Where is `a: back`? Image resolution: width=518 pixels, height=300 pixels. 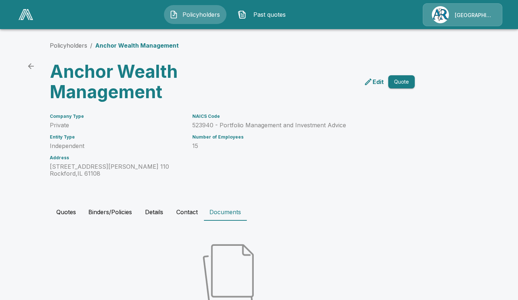 a: back is located at coordinates (31, 66).